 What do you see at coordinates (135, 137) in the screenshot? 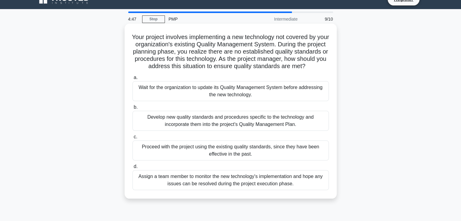
I see `span: c.` at bounding box center [135, 137].